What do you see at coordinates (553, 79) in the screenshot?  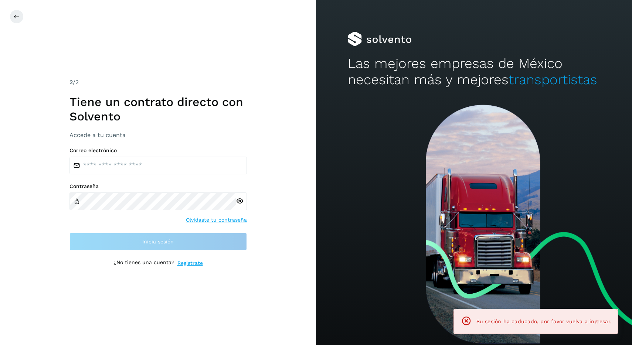 I see `span: transportistas` at bounding box center [553, 79].